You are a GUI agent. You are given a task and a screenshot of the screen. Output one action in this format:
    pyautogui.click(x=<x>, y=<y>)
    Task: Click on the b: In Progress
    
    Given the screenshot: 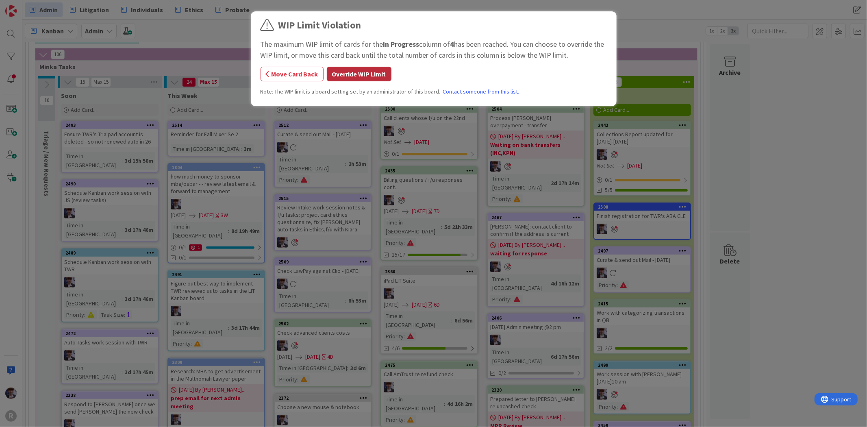 What is the action you would take?
    pyautogui.click(x=401, y=44)
    